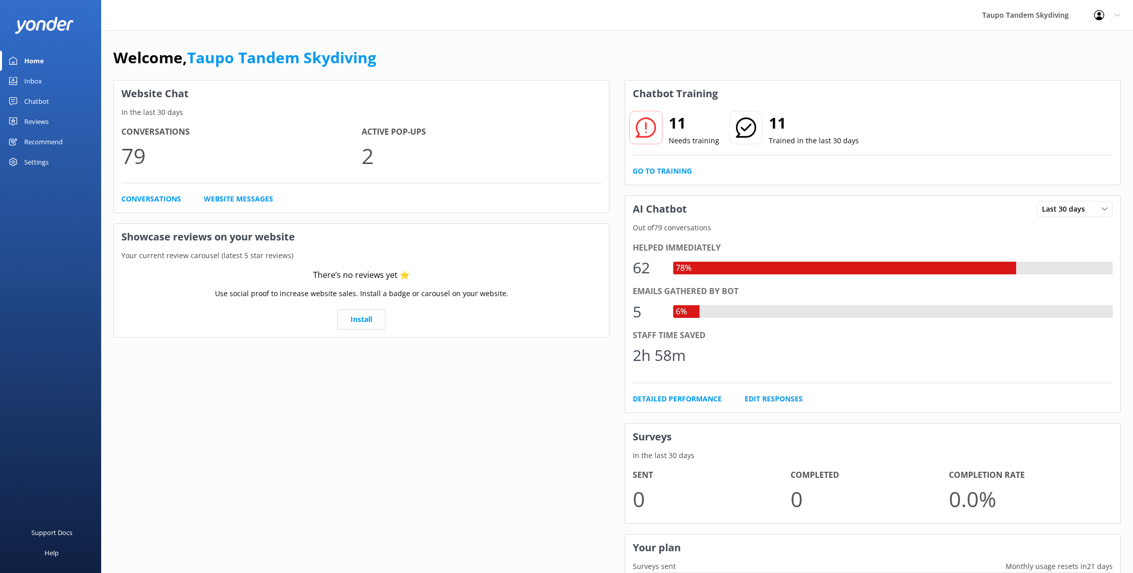 Image resolution: width=1133 pixels, height=573 pixels. Describe the element at coordinates (241, 155) in the screenshot. I see `p: 79` at that location.